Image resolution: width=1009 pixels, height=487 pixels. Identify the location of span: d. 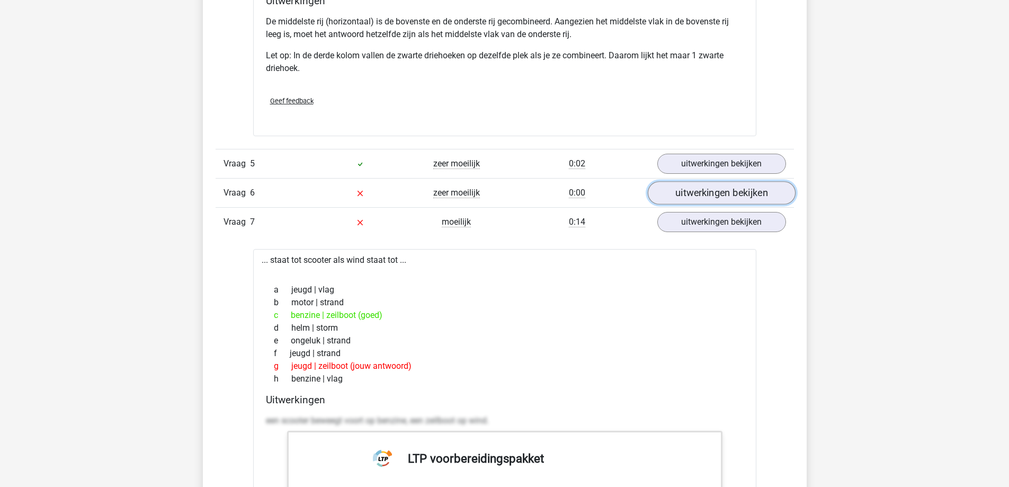
(282, 328).